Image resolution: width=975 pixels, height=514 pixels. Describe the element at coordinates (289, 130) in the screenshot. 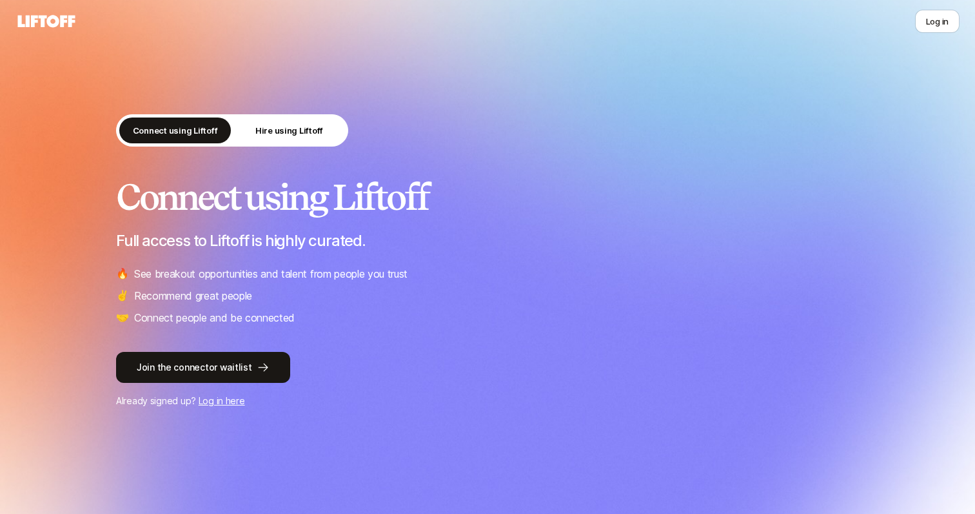

I see `p: Hire using Liftoff` at that location.